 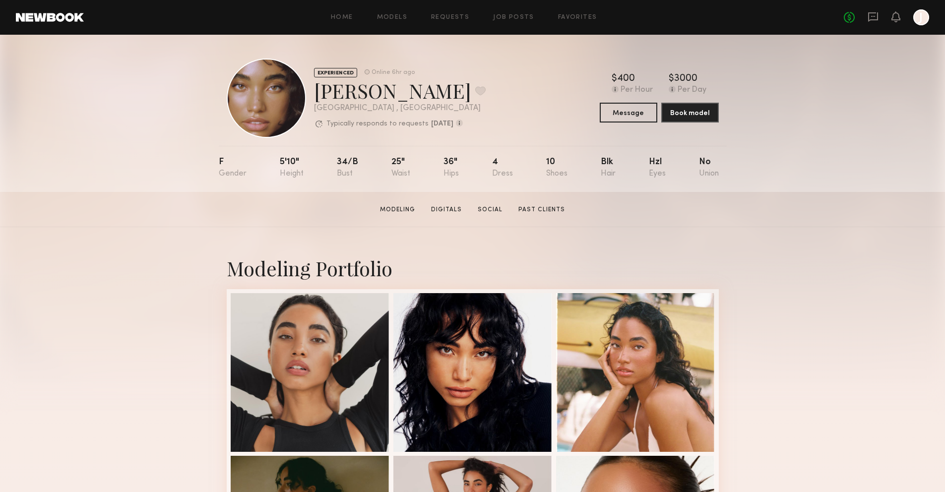 I want to click on div: Per Hour, so click(x=636, y=90).